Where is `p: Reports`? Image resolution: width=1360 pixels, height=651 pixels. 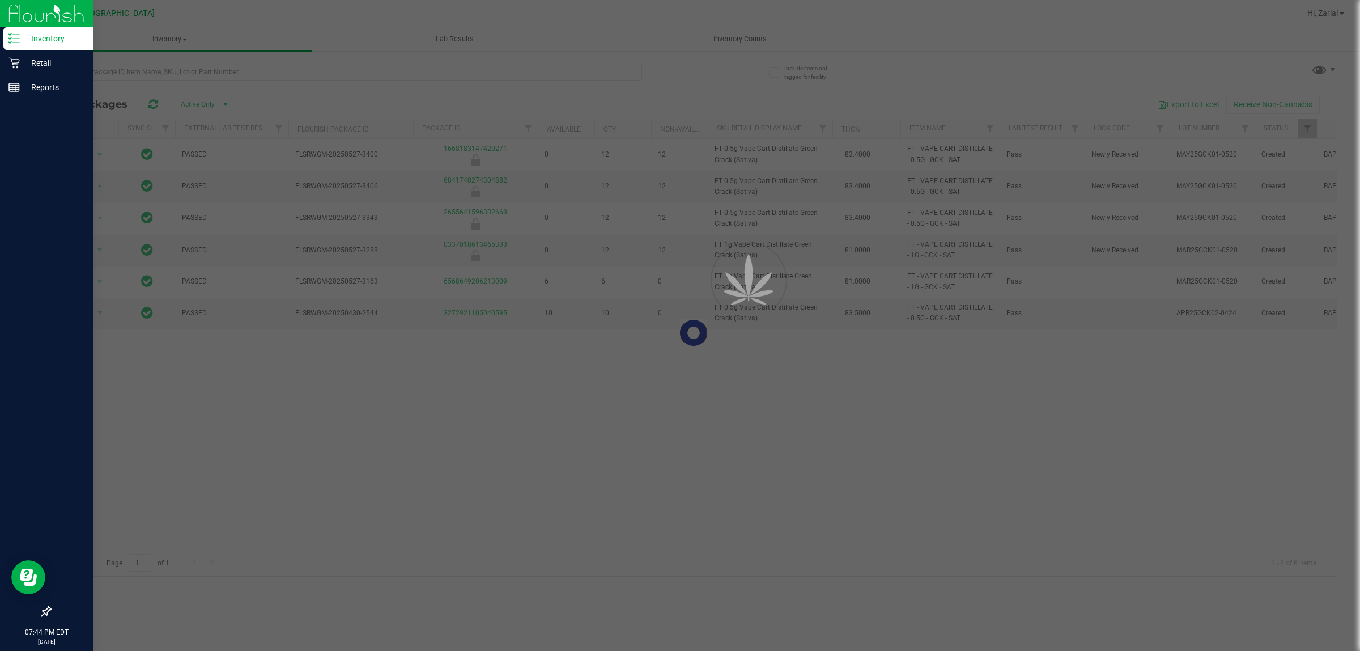 p: Reports is located at coordinates (54, 87).